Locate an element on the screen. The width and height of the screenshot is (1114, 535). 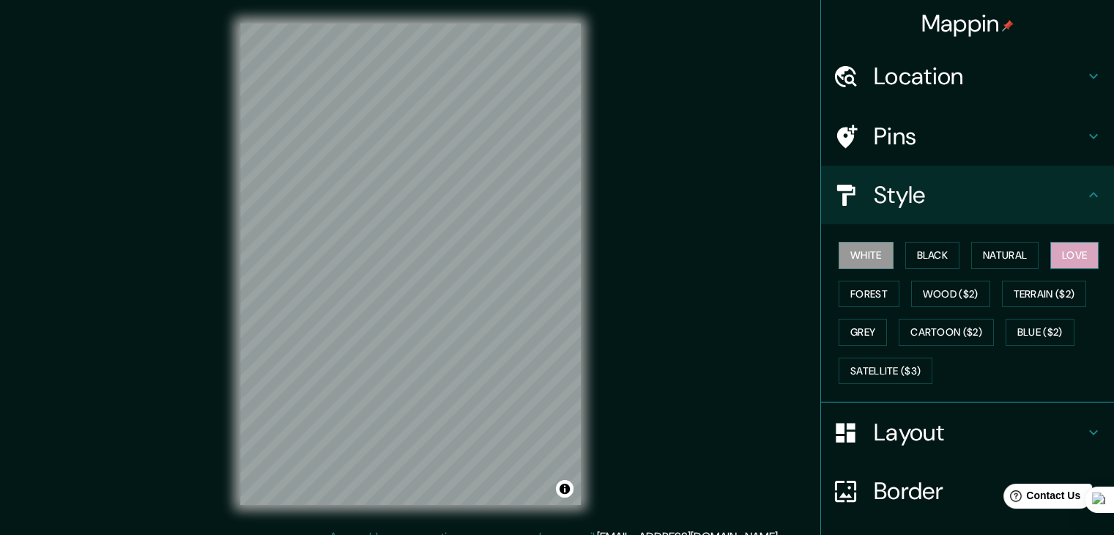
div: Pins is located at coordinates (967, 136).